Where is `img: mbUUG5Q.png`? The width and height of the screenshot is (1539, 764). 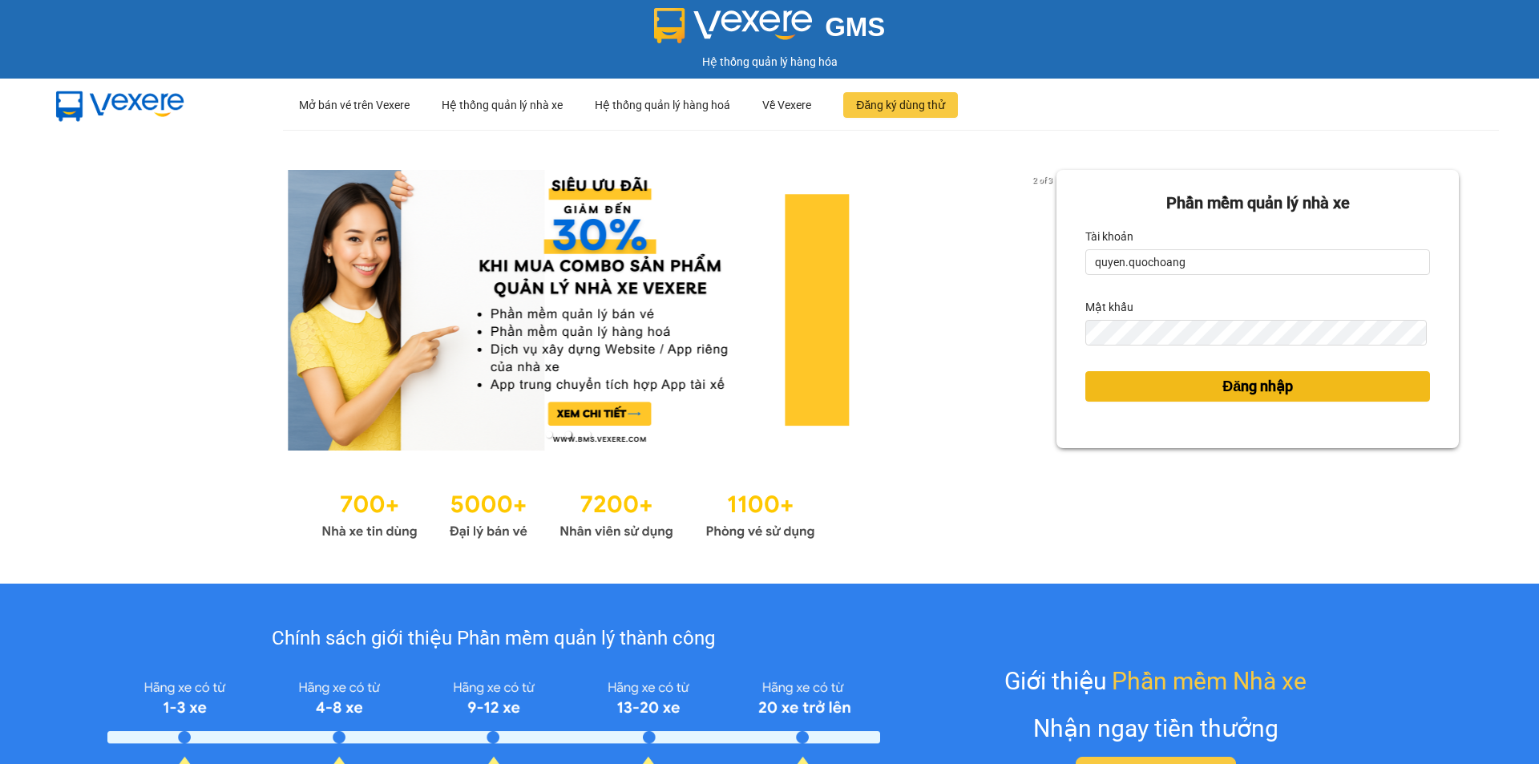 img: mbUUG5Q.png is located at coordinates (120, 105).